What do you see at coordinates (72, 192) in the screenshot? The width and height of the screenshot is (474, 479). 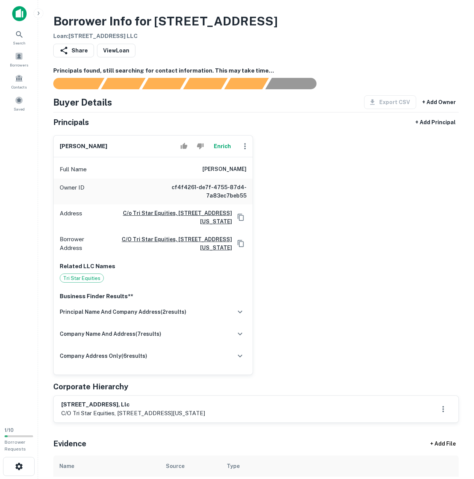 I see `p: Owner ID` at bounding box center [72, 192].